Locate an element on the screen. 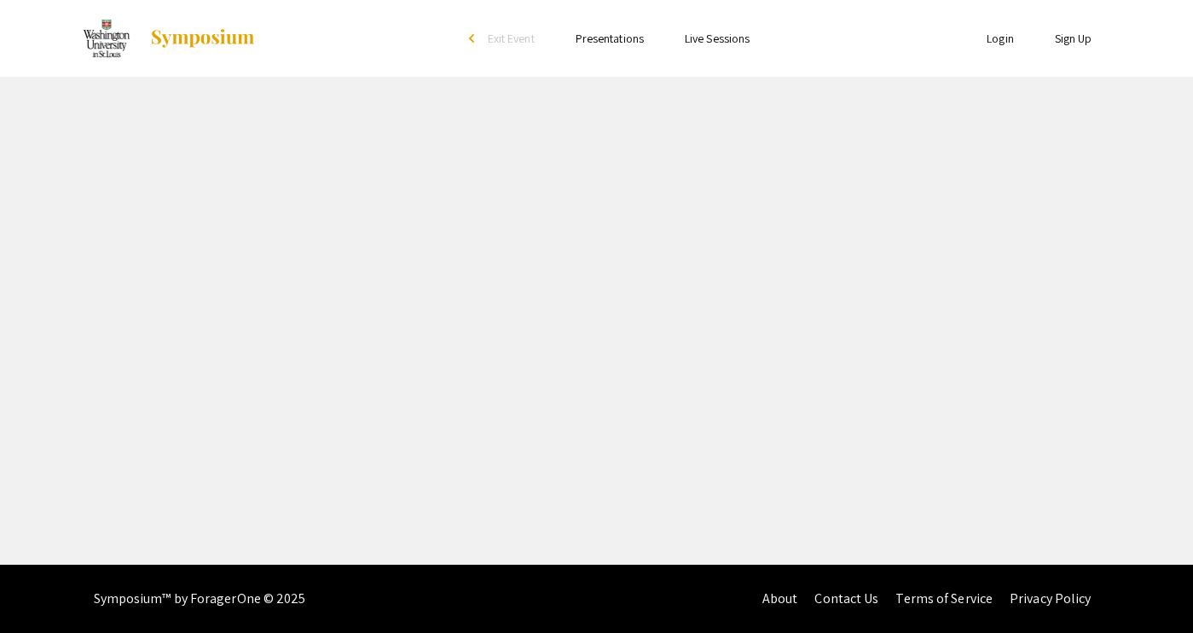  a: Presentations is located at coordinates (610, 38).